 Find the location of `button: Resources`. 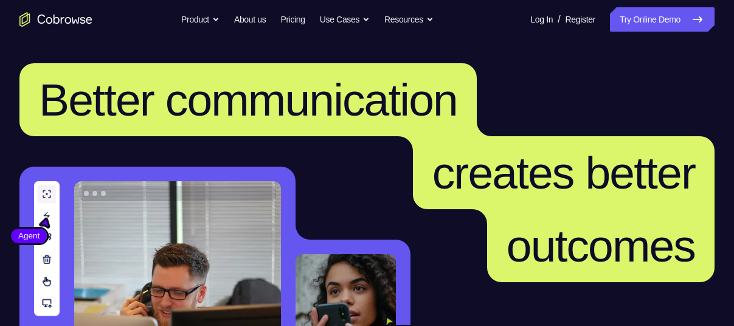

button: Resources is located at coordinates (409, 19).